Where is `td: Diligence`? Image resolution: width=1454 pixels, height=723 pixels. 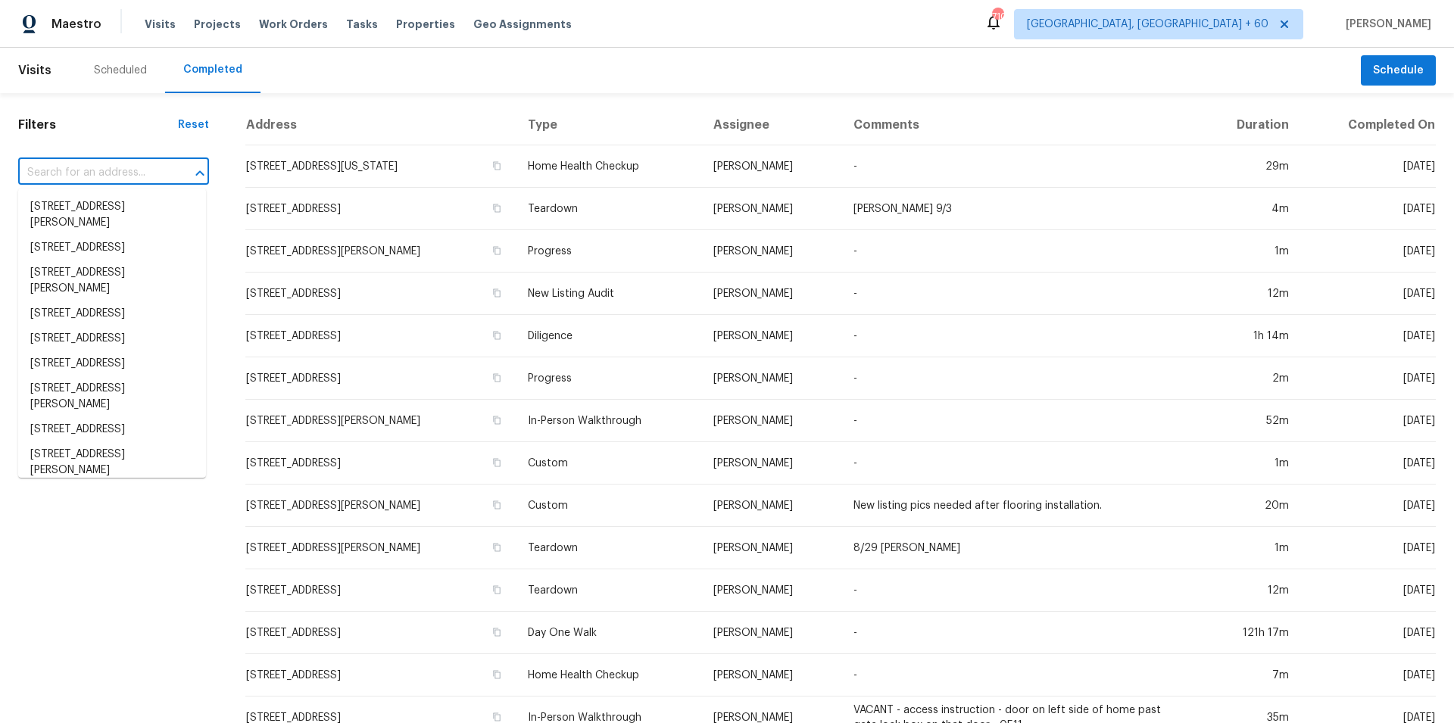 td: Diligence is located at coordinates (608, 336).